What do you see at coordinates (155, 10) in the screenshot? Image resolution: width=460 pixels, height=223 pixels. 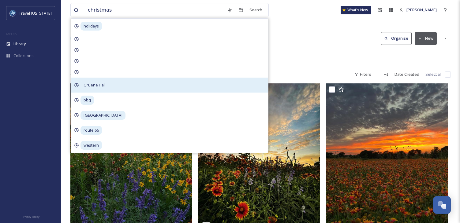 I see `input: Search your library` at bounding box center [155, 10].